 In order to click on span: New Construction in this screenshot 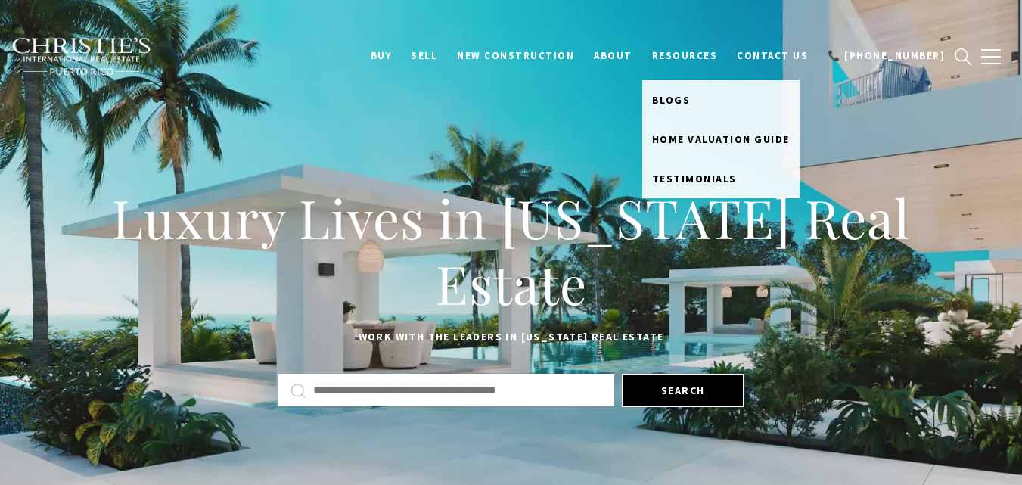, I will do `click(515, 55)`.